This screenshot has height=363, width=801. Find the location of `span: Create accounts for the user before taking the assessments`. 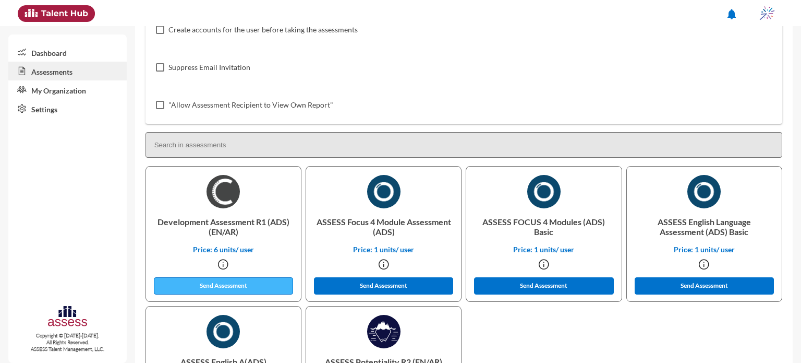

span: Create accounts for the user before taking the assessments is located at coordinates (263, 30).